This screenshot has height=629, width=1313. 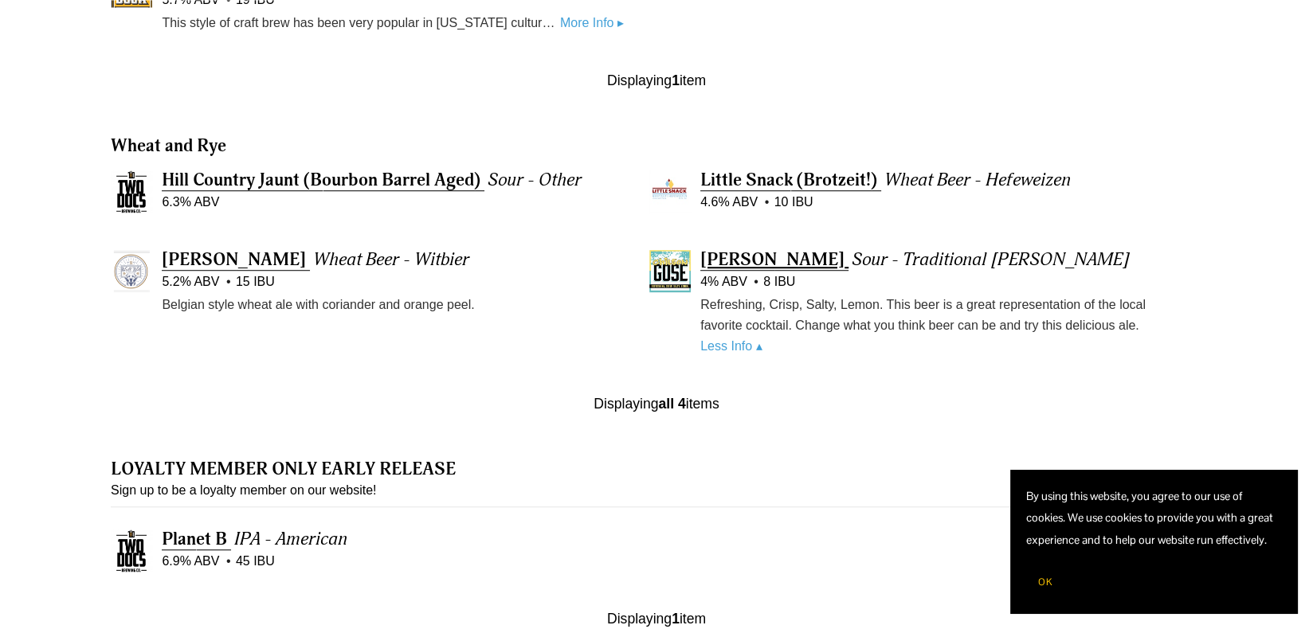 What do you see at coordinates (656, 494) in the screenshot?
I see `p: Sign up to be a loyalty member on our website!` at bounding box center [656, 494].